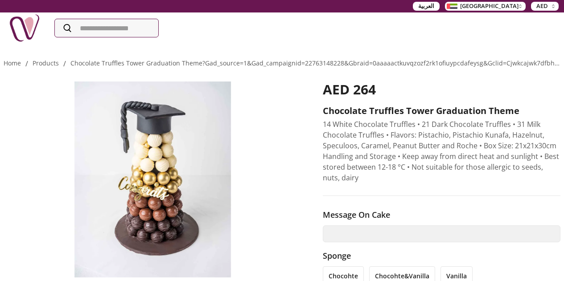  Describe the element at coordinates (545, 6) in the screenshot. I see `button: AED` at that location.